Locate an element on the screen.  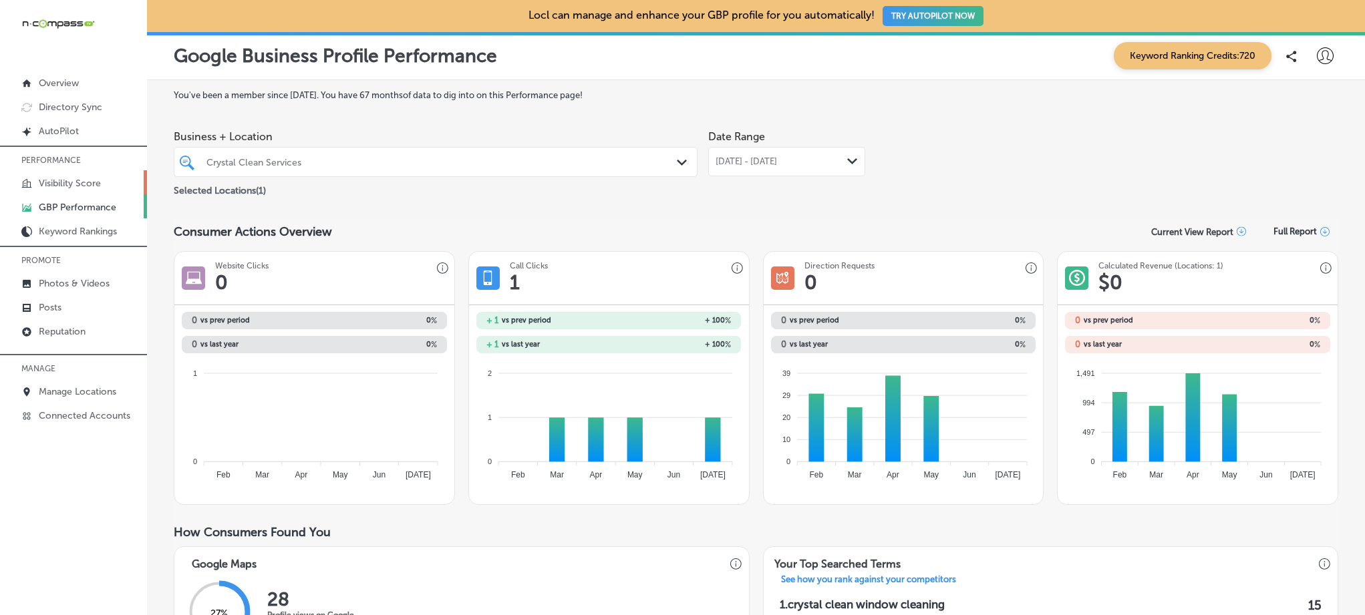
tspan: 29 is located at coordinates (786, 396).